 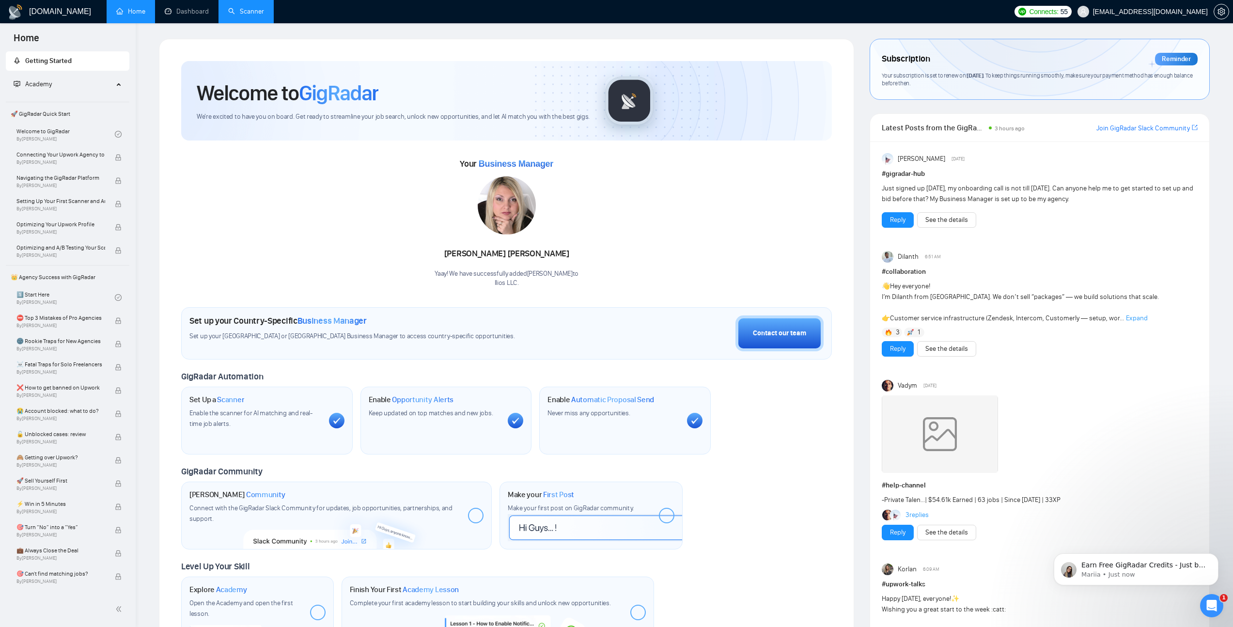 I want to click on span: Navigating the GigRadar Platform, so click(x=61, y=178).